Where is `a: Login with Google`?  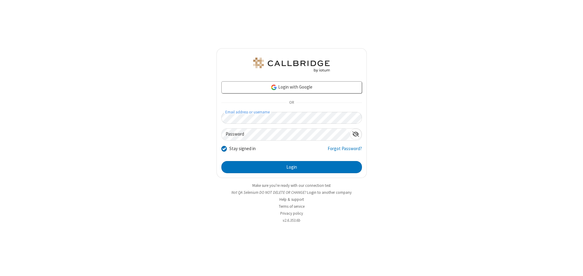 a: Login with Google is located at coordinates (291, 87).